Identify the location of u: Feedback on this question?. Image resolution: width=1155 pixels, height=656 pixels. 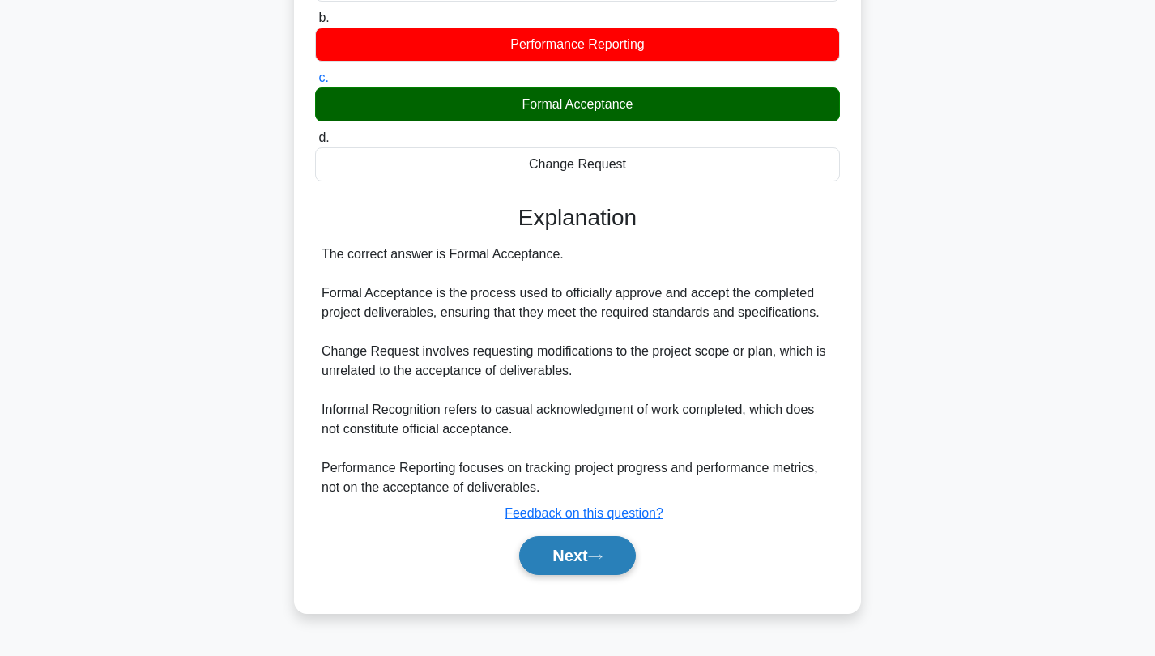
(584, 513).